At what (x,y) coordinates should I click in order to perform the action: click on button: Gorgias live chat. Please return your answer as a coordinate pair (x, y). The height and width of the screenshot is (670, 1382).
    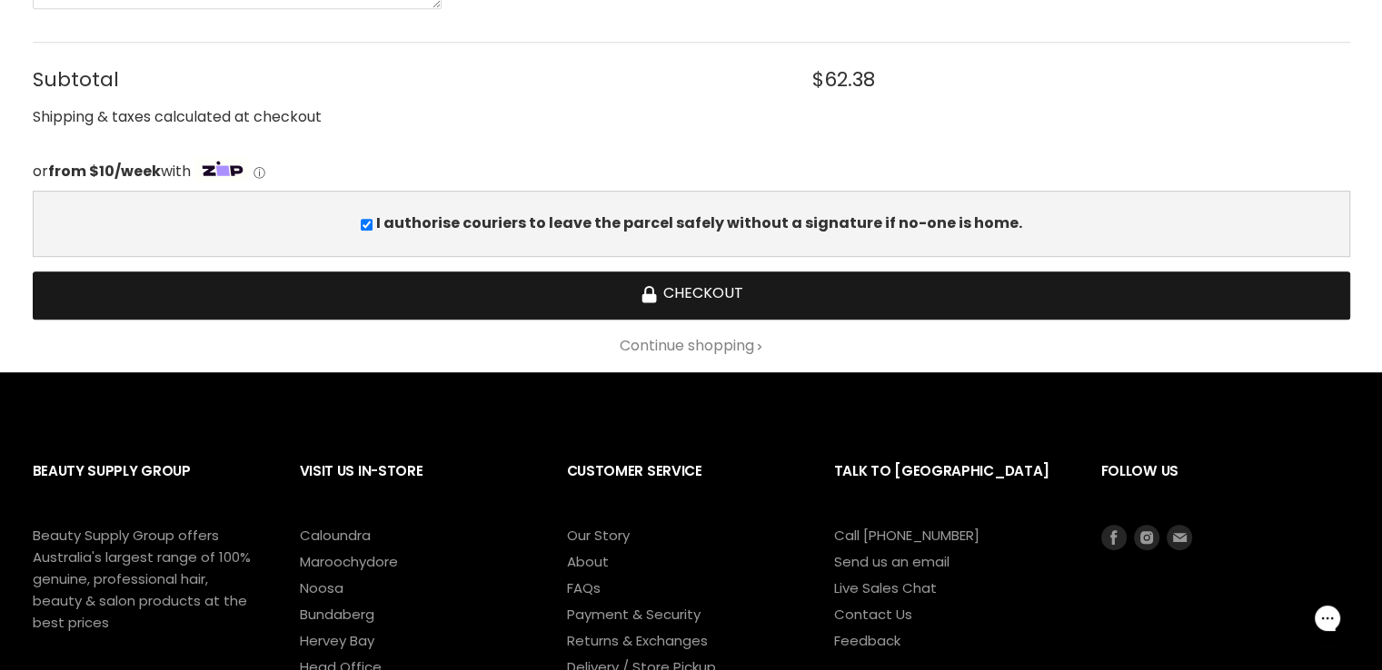
    Looking at the image, I should click on (36, 34).